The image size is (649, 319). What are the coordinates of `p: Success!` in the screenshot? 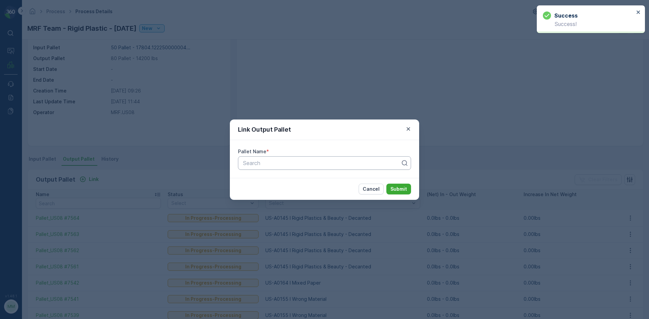 It's located at (588, 24).